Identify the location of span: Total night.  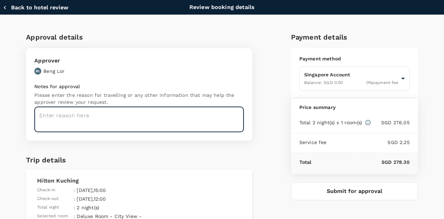
(48, 208).